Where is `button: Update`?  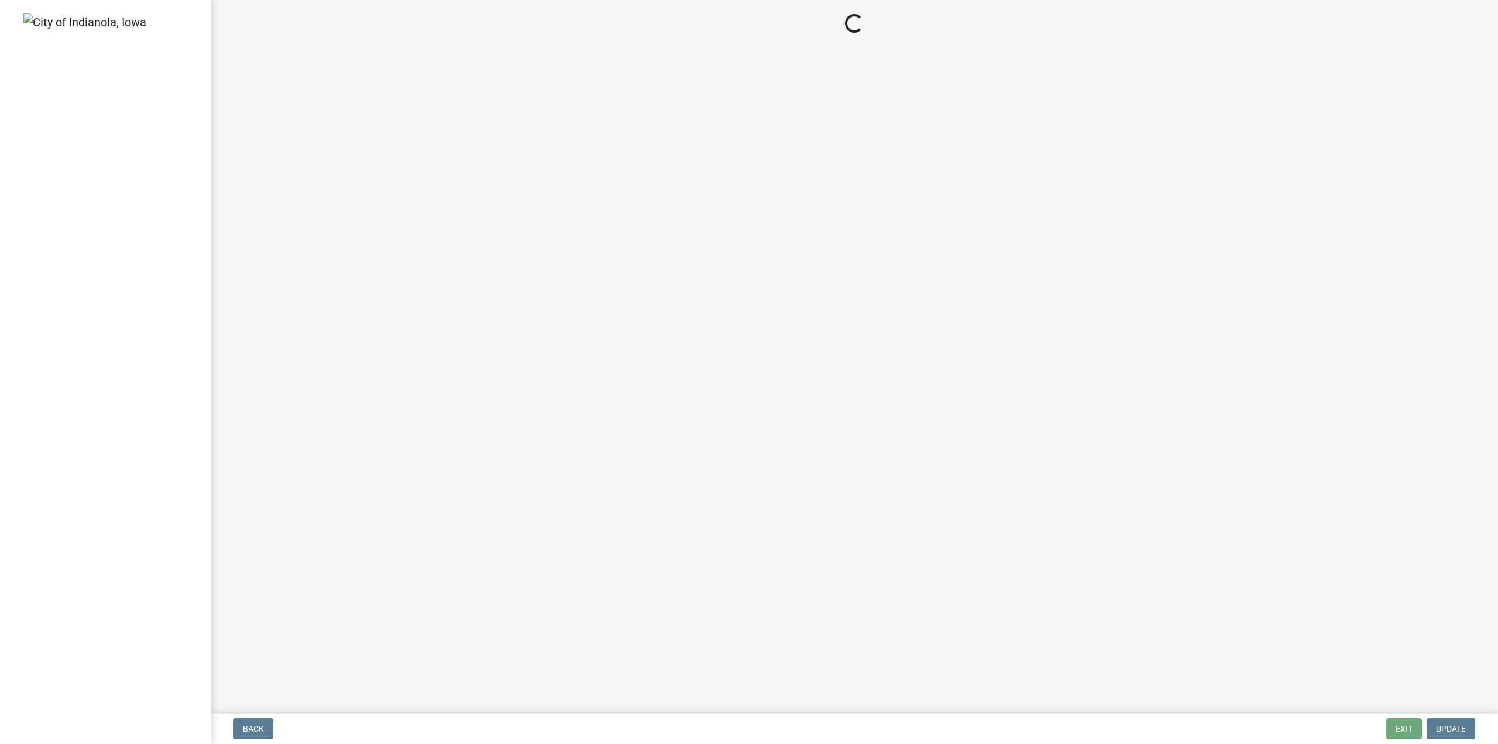 button: Update is located at coordinates (1450, 728).